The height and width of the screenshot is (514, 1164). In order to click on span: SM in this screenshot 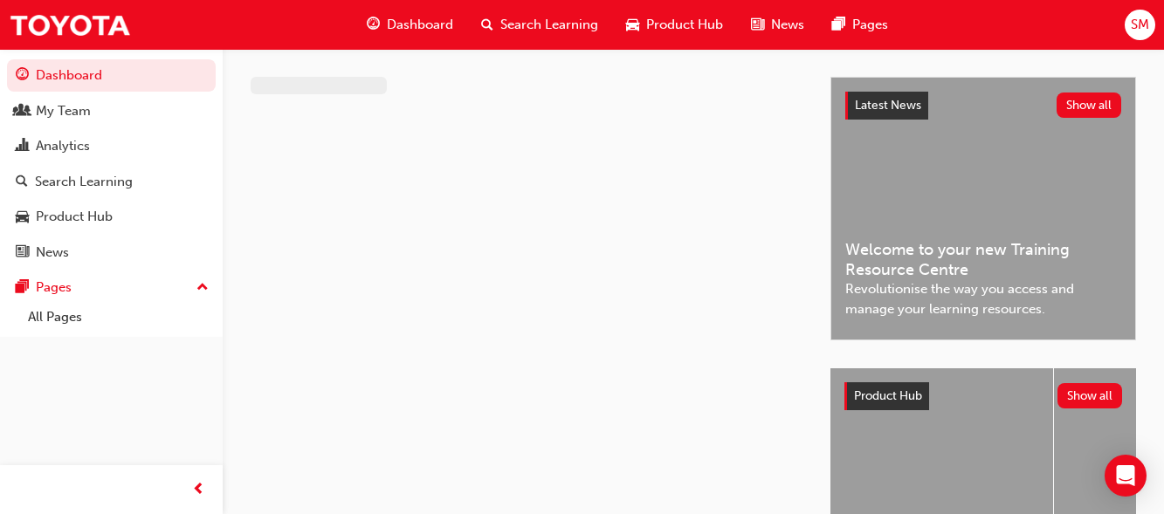, I will do `click(1140, 24)`.